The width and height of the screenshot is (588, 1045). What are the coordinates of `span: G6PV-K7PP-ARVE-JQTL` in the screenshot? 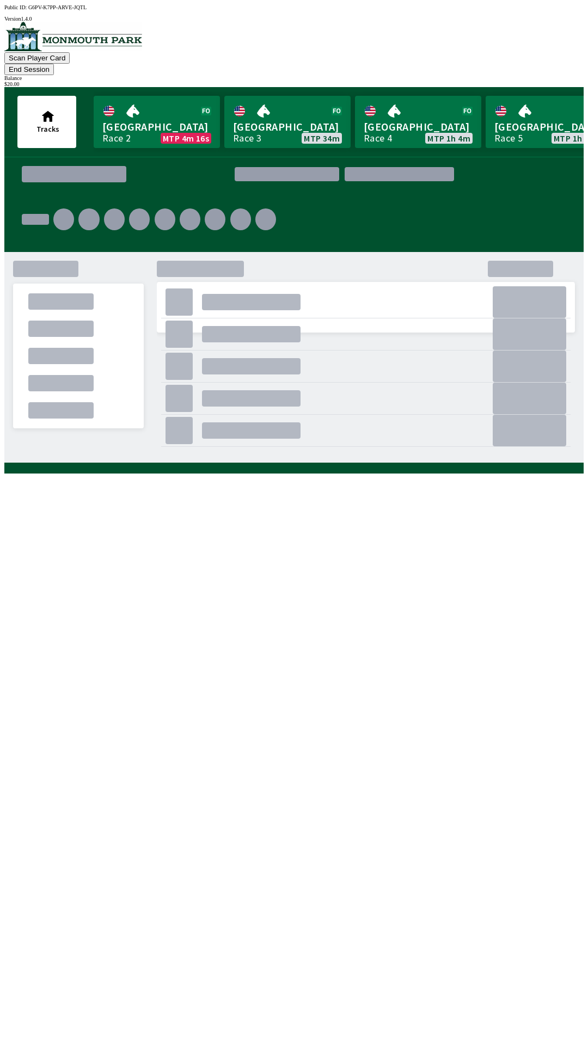 It's located at (57, 7).